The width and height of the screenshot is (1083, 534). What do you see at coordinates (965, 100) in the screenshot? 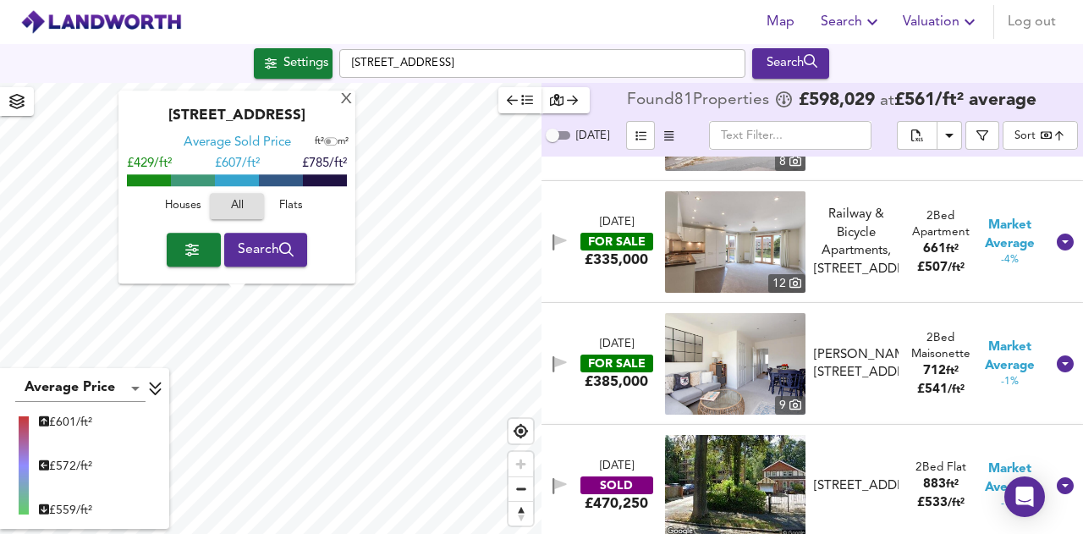
I see `span: £ 561 / ft² average` at bounding box center [965, 100].